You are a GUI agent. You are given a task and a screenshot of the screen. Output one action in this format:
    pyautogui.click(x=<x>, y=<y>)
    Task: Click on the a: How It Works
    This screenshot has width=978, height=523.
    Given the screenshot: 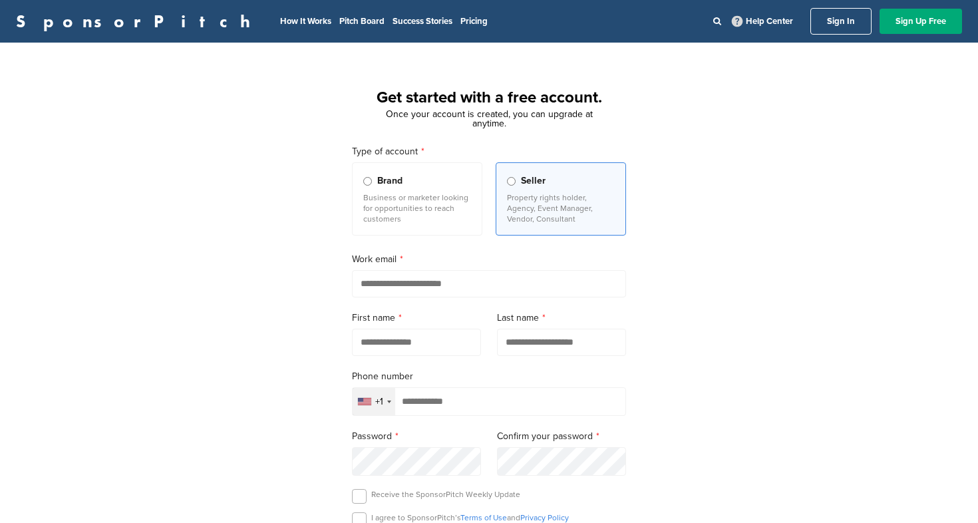 What is the action you would take?
    pyautogui.click(x=306, y=21)
    